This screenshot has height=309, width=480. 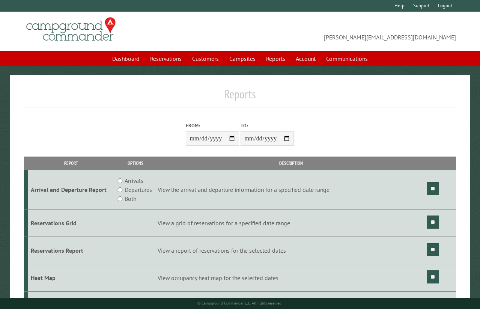 What do you see at coordinates (71, 190) in the screenshot?
I see `td: Arrival and Departure Report` at bounding box center [71, 190].